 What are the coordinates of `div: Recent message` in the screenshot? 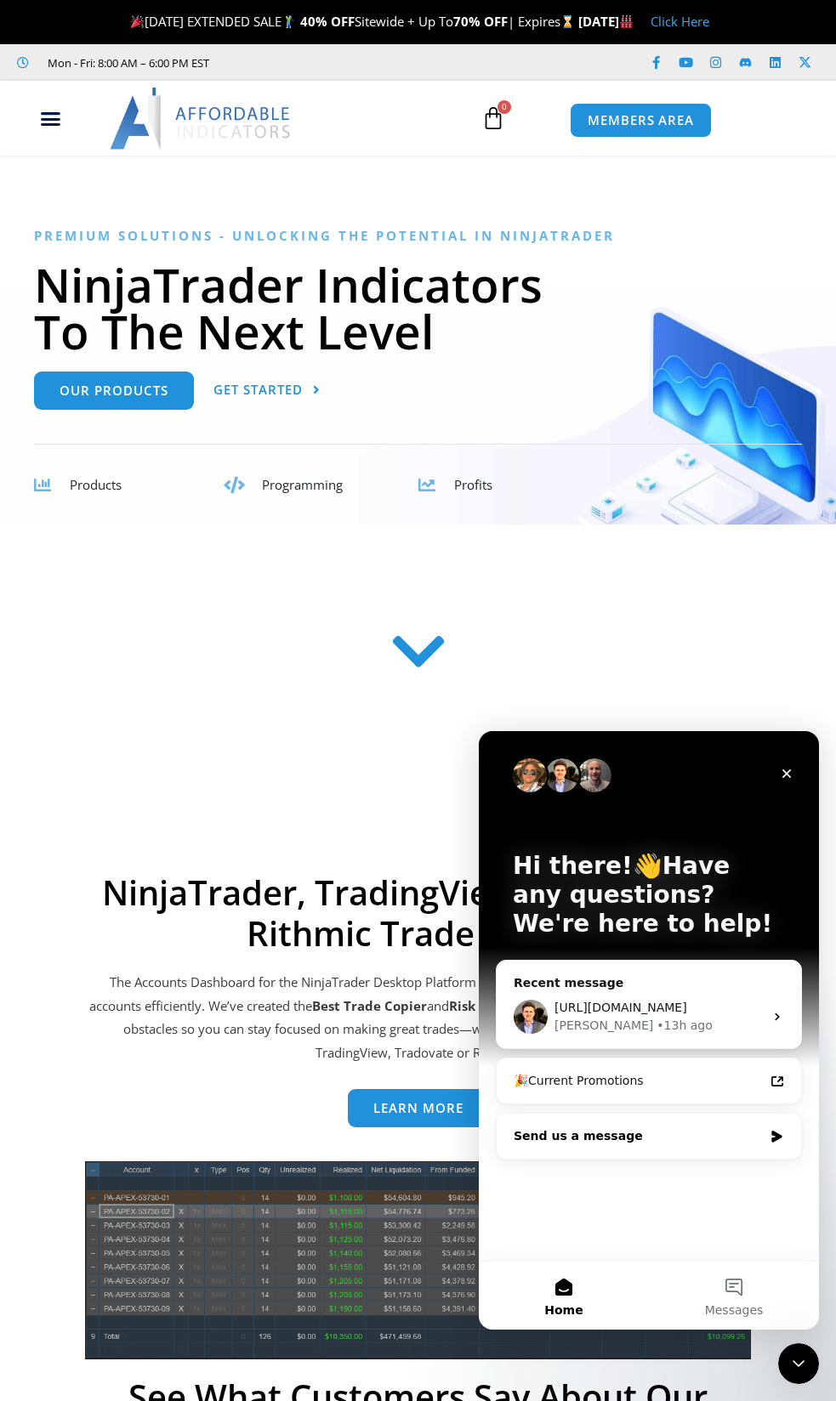 It's located at (170, 252).